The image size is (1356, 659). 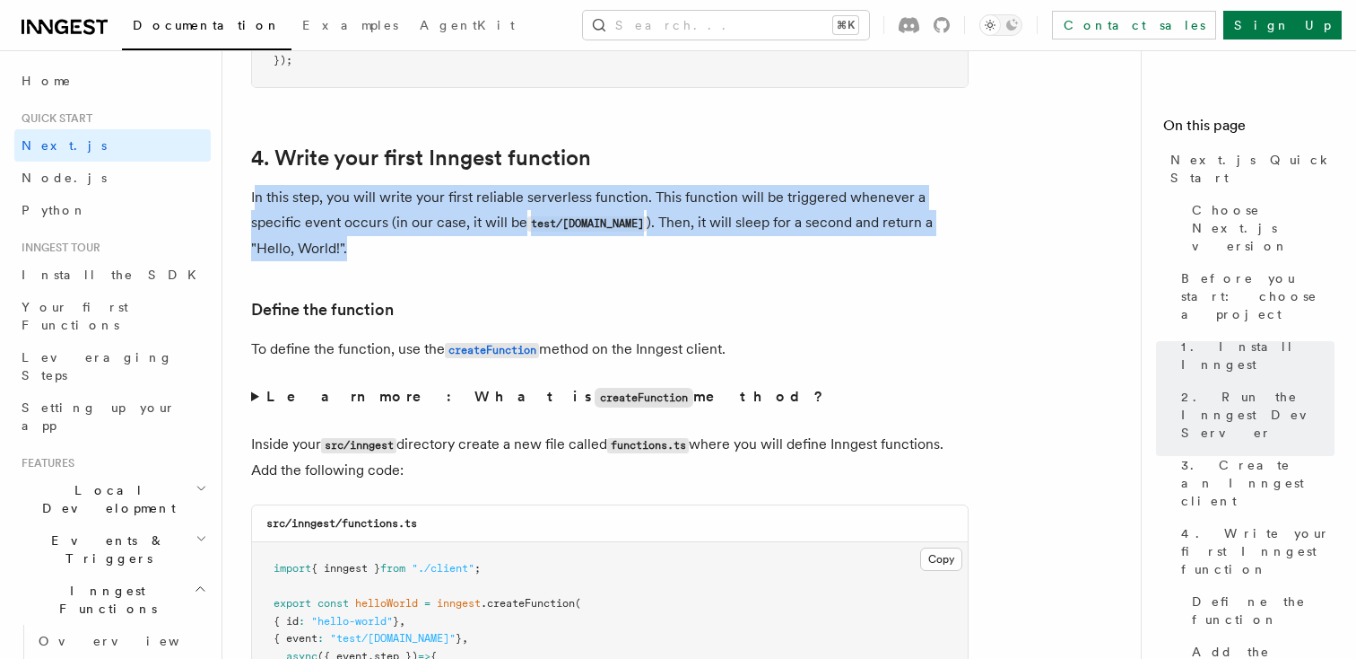 What do you see at coordinates (342, 523) in the screenshot?
I see `code: src/inngest/functions.ts` at bounding box center [342, 523].